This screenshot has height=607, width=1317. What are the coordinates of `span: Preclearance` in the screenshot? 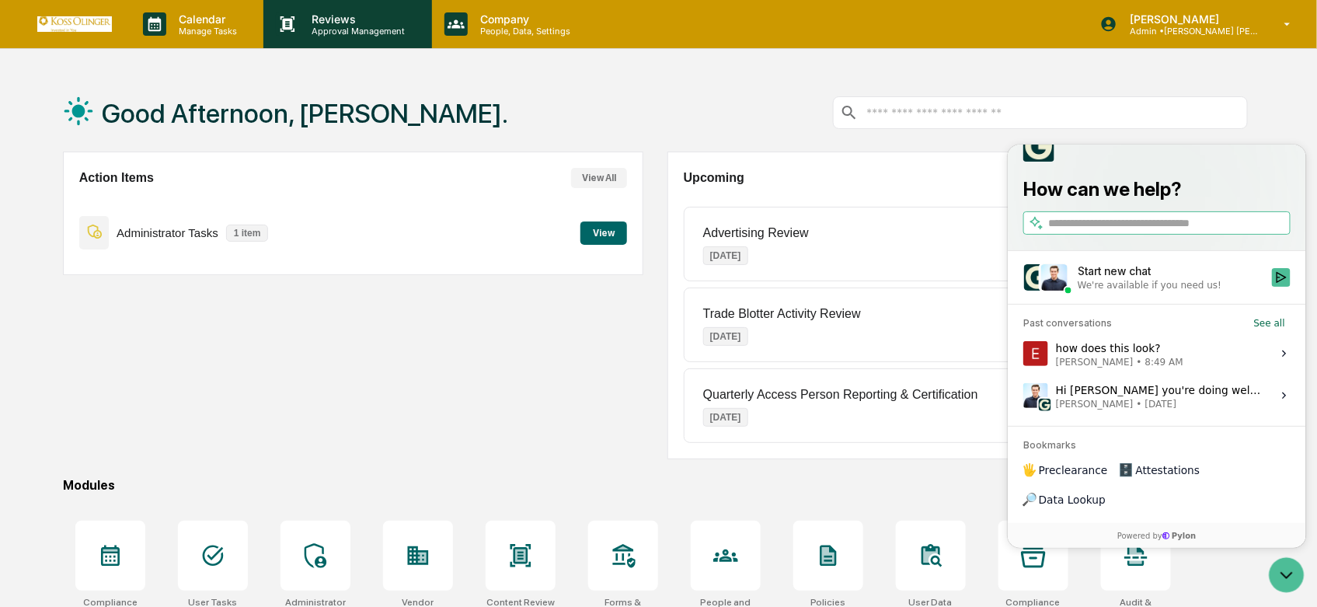 It's located at (65, 326).